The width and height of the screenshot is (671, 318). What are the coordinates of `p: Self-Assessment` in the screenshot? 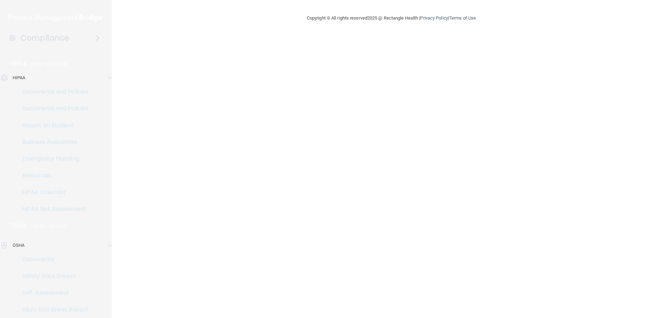 It's located at (52, 293).